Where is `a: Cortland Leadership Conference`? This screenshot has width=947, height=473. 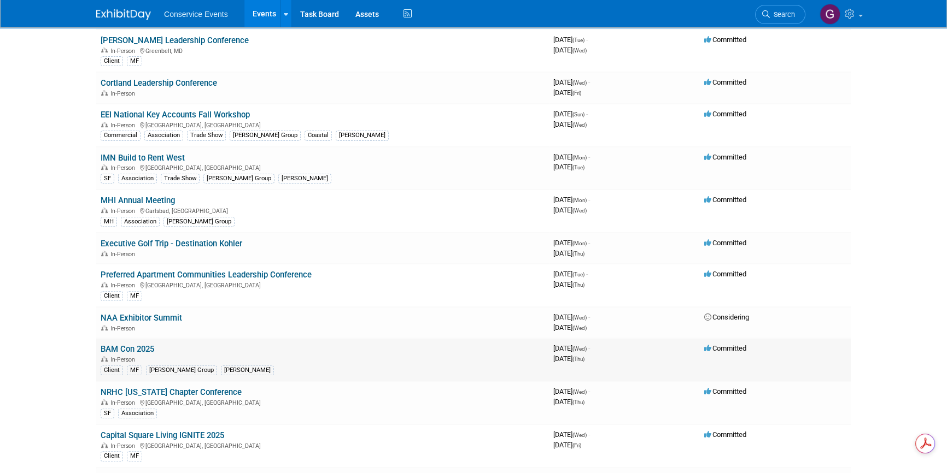 a: Cortland Leadership Conference is located at coordinates (159, 83).